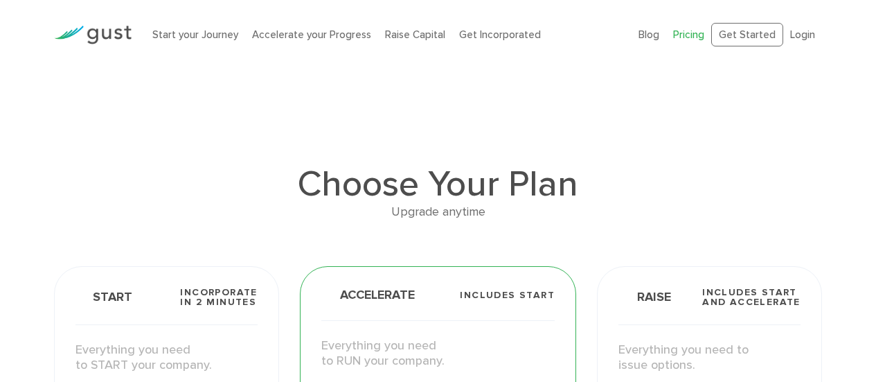 The image size is (876, 382). Describe the element at coordinates (368, 295) in the screenshot. I see `span: Accelerate` at that location.